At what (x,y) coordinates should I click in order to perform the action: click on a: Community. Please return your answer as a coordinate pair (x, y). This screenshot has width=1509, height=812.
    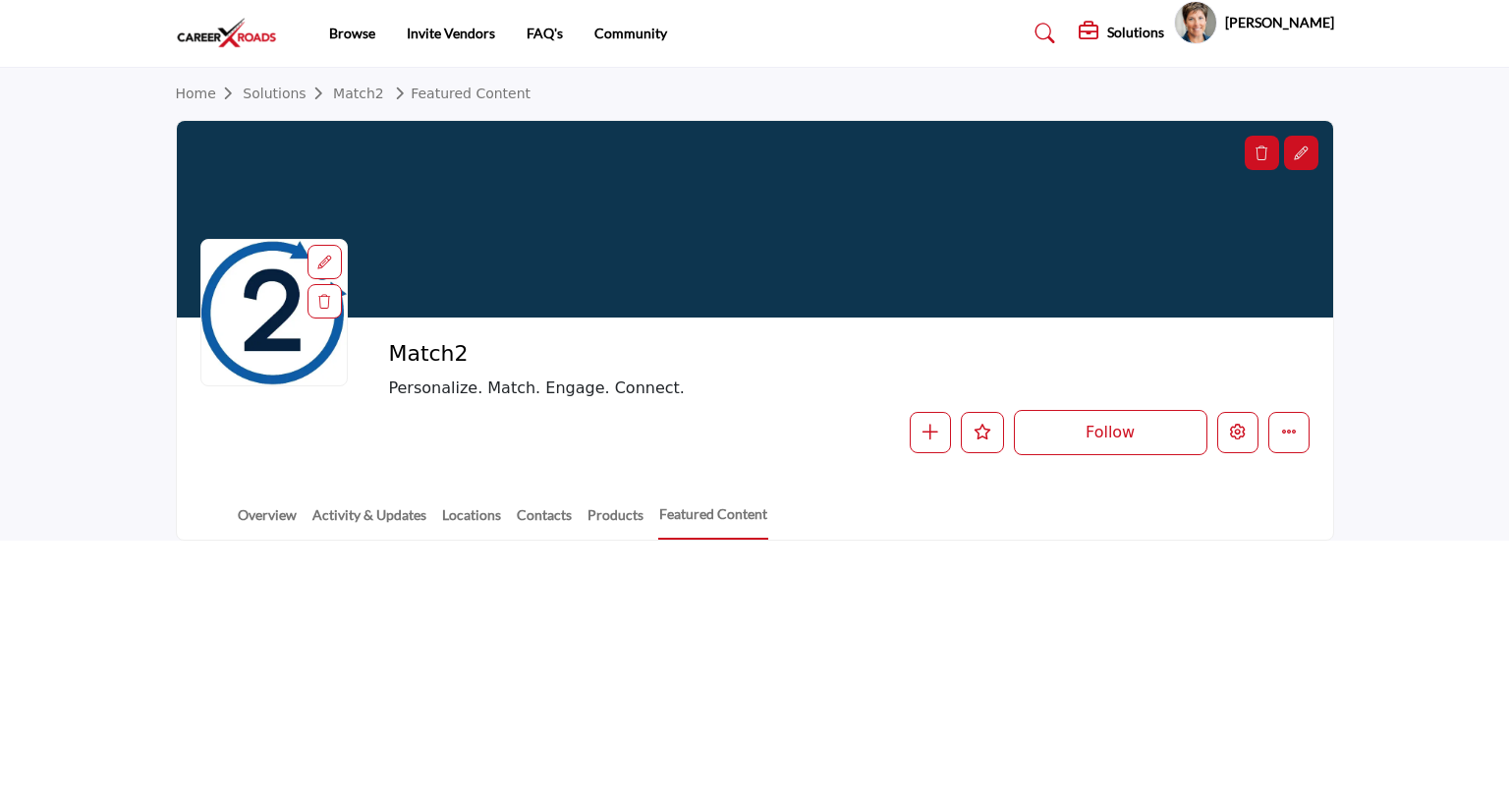
    Looking at the image, I should click on (631, 33).